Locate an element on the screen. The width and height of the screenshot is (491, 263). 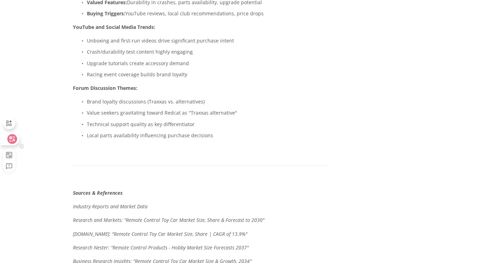
p: Value seekers gravitating toward Redcat as "Traxxas alternative" is located at coordinates (208, 113).